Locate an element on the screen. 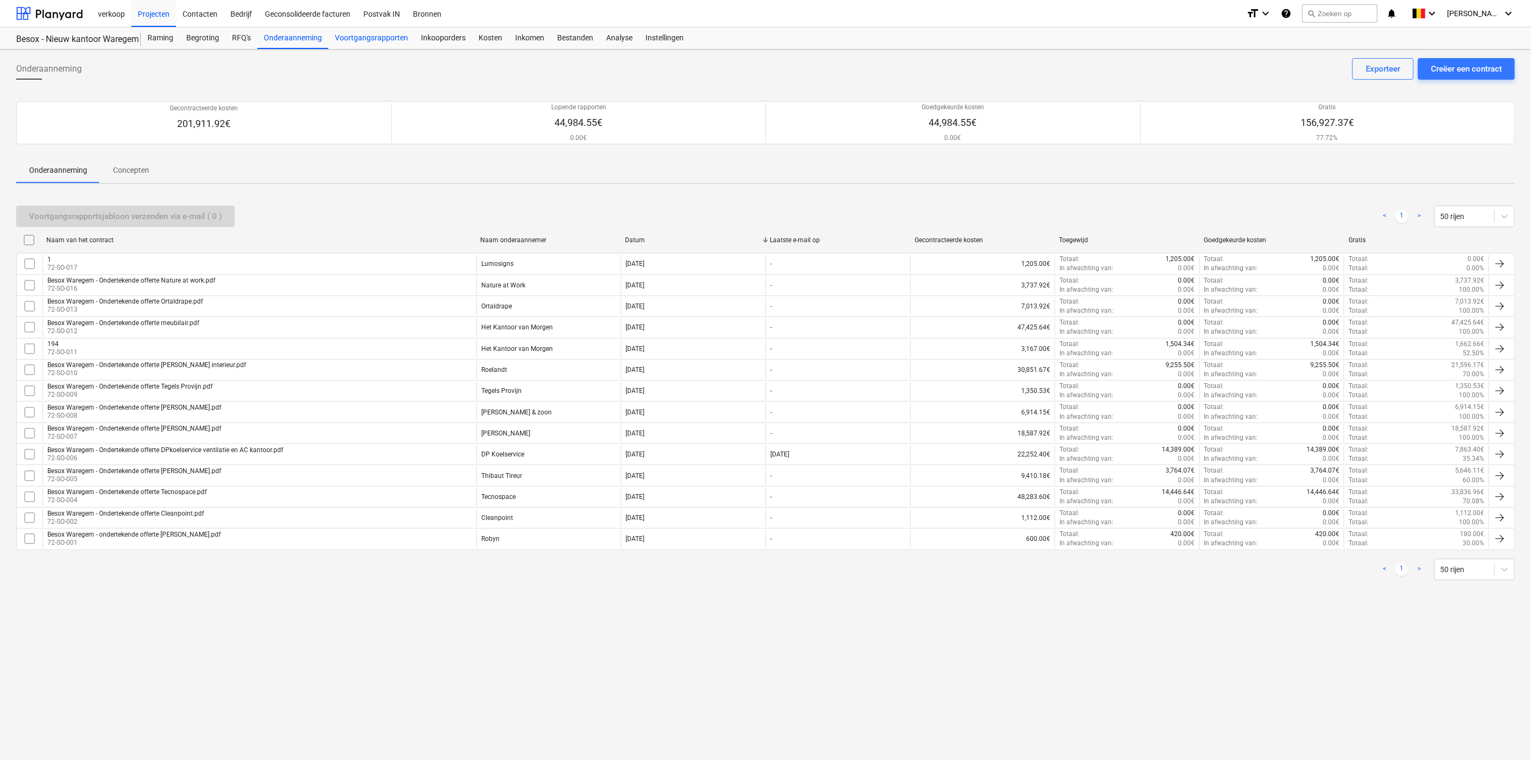 The image size is (1531, 760). p: 156,927.37€ is located at coordinates (1327, 123).